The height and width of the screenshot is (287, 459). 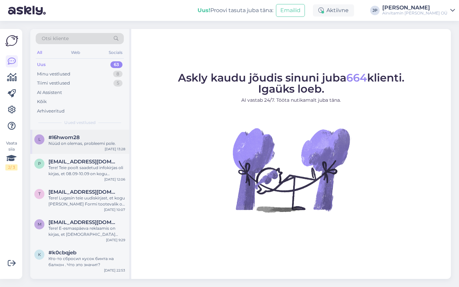 I want to click on span: Uued vestlused, so click(x=80, y=123).